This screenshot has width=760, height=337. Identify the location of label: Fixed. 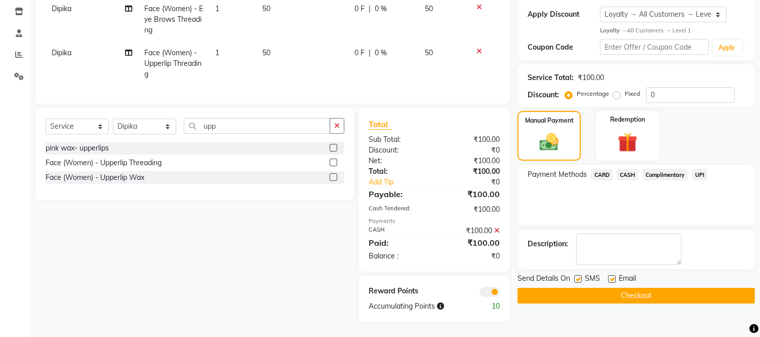
(632, 94).